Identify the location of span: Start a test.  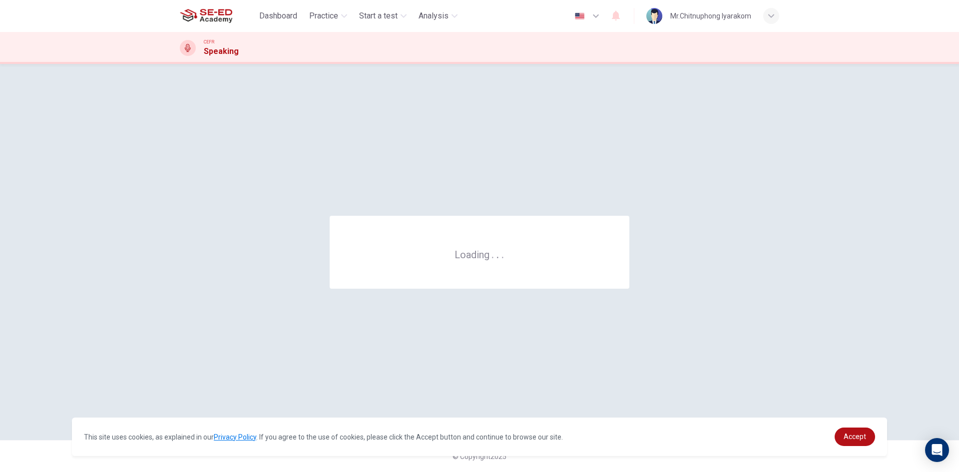
(378, 16).